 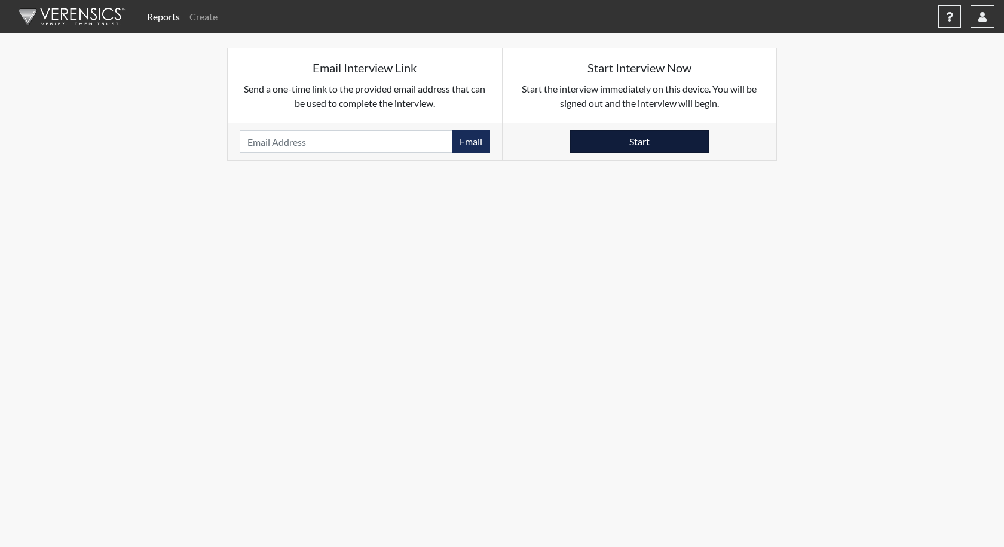 What do you see at coordinates (639, 68) in the screenshot?
I see `h5: Start Interview Now` at bounding box center [639, 68].